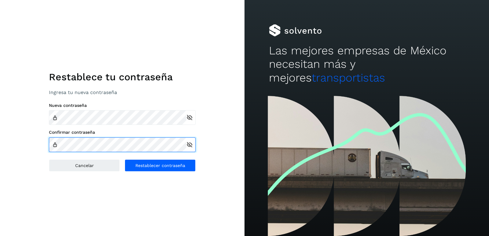 The image size is (489, 236). I want to click on button: Restablecer contraseña, so click(160, 166).